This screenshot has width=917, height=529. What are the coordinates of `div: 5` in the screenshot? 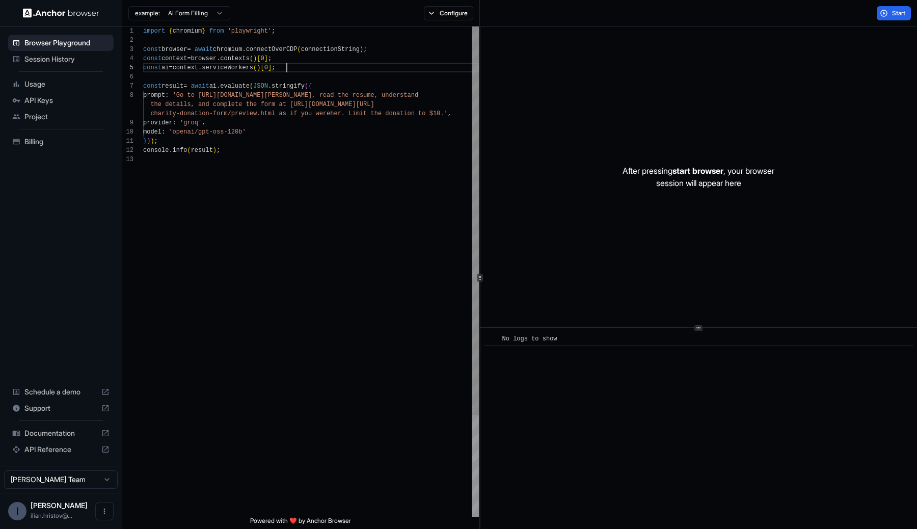 It's located at (128, 68).